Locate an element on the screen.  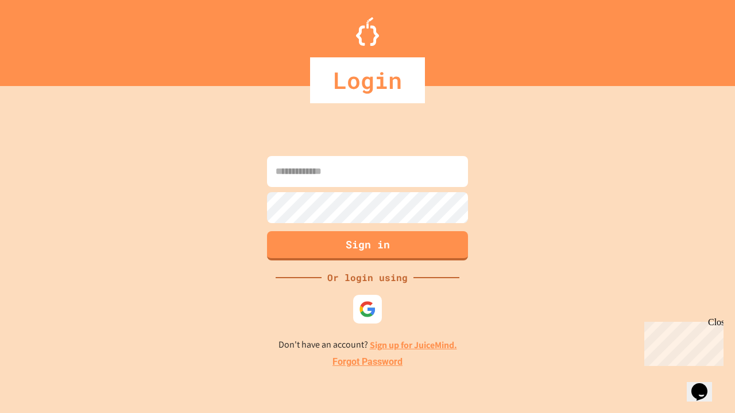
div: Or login using is located at coordinates (367, 278).